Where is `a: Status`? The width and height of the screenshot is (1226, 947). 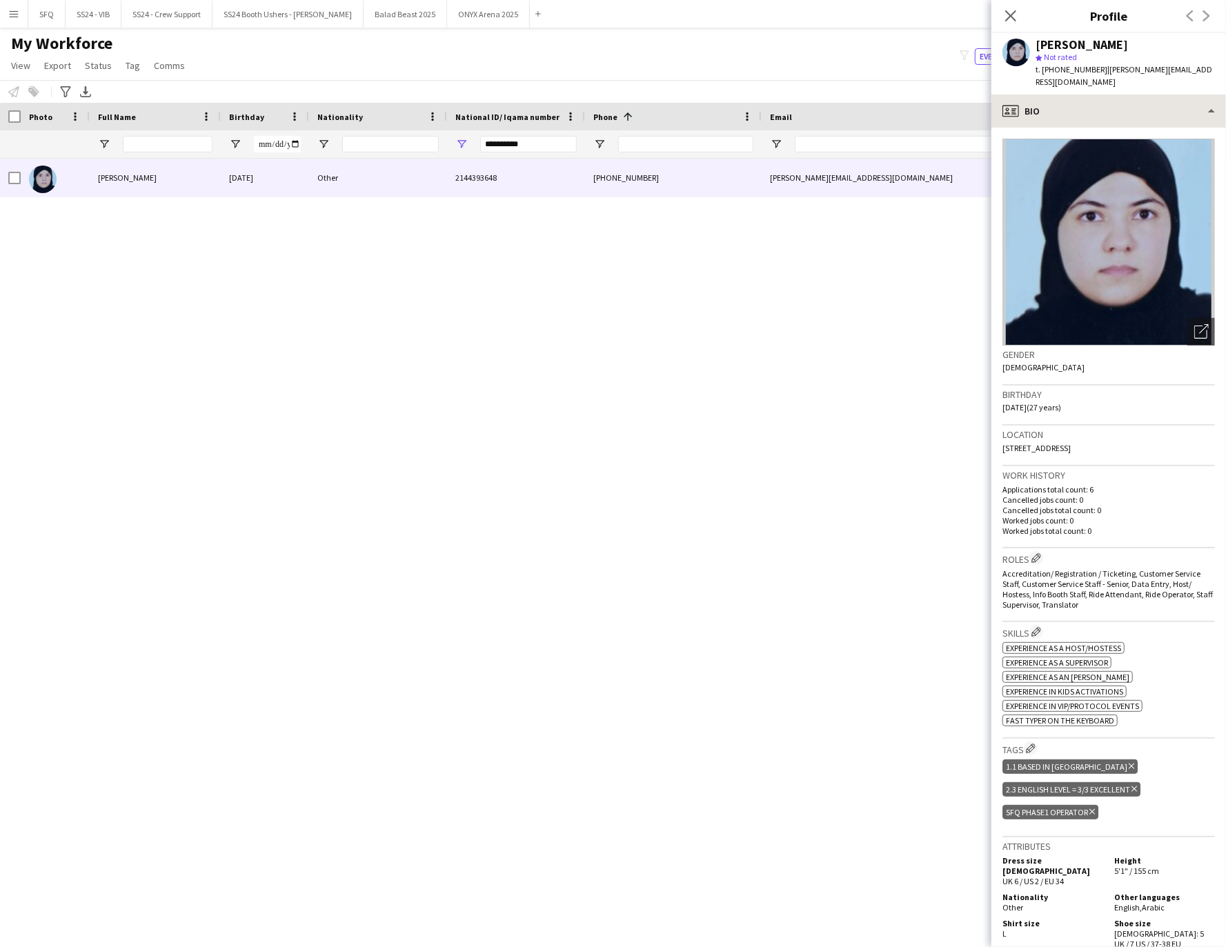 a: Status is located at coordinates (98, 66).